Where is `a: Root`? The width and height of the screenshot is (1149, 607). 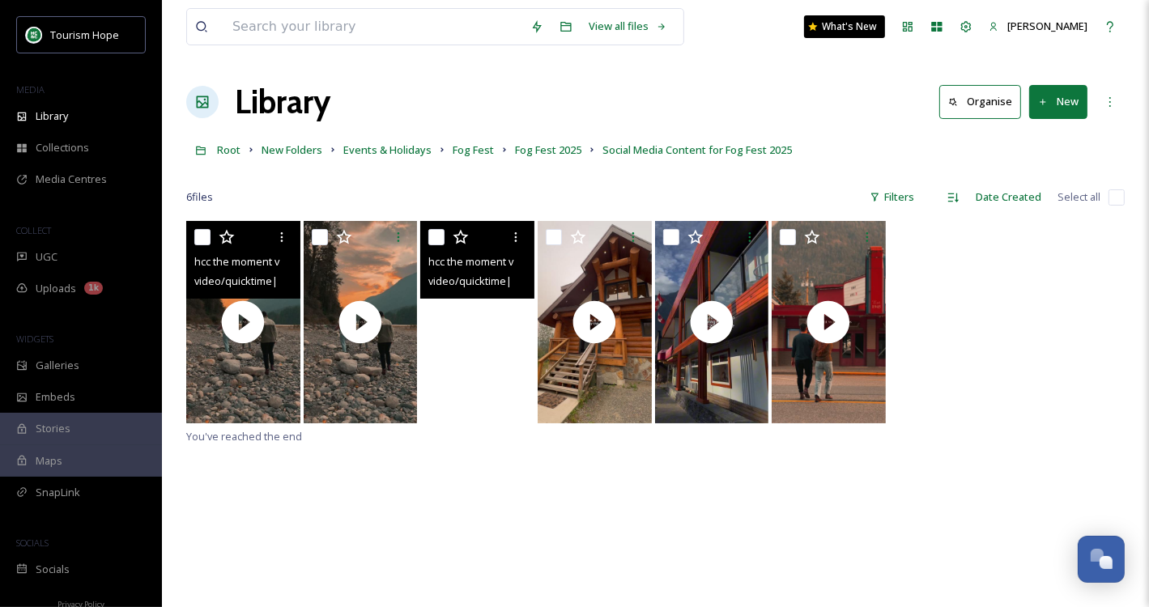
a: Root is located at coordinates (228, 150).